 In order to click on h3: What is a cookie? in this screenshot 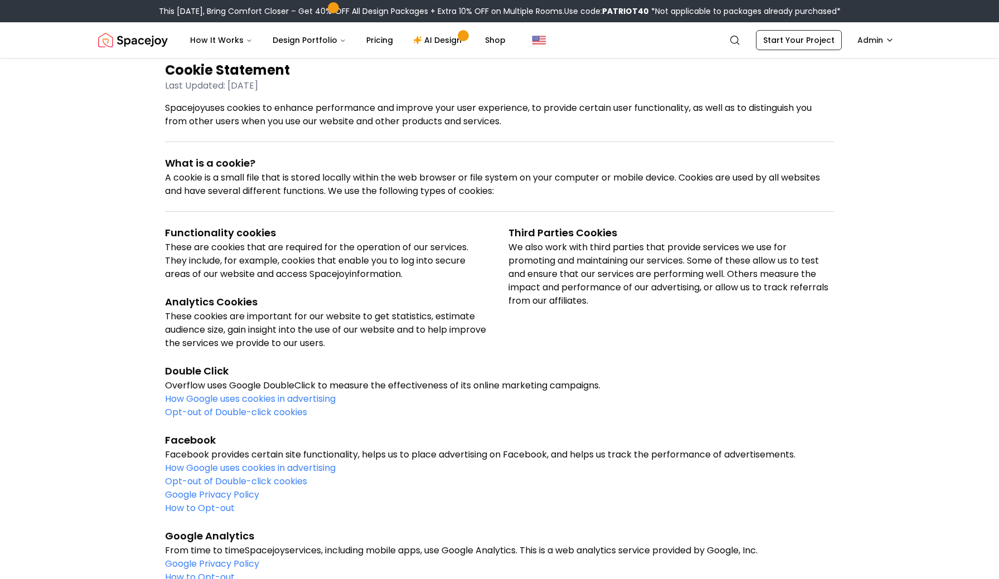, I will do `click(499, 163)`.